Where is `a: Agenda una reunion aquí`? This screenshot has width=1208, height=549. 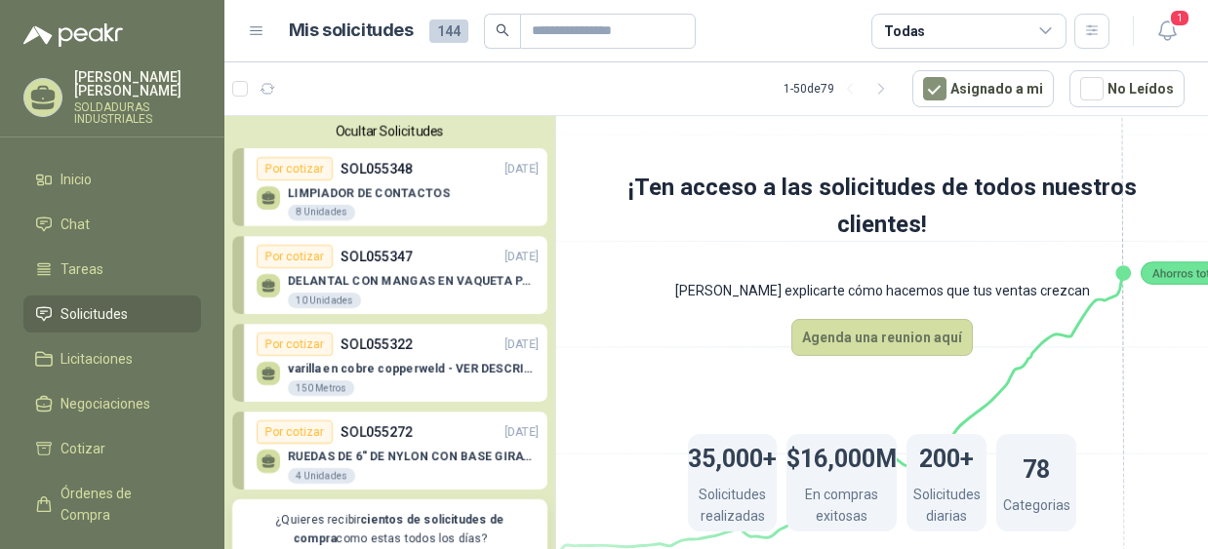
a: Agenda una reunion aquí is located at coordinates (882, 338).